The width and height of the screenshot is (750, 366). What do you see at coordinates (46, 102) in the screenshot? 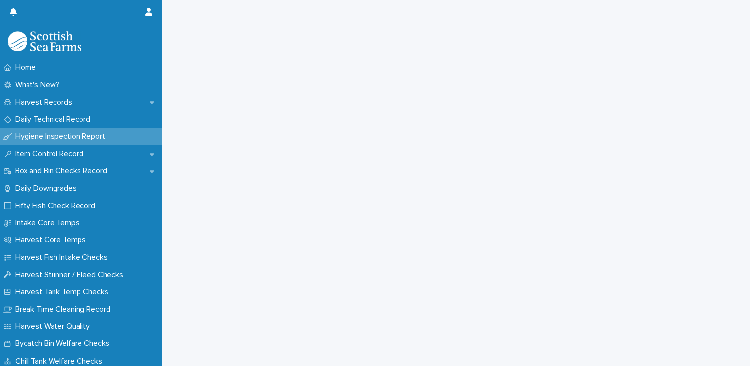
I see `p: Harvest Records` at bounding box center [46, 102].